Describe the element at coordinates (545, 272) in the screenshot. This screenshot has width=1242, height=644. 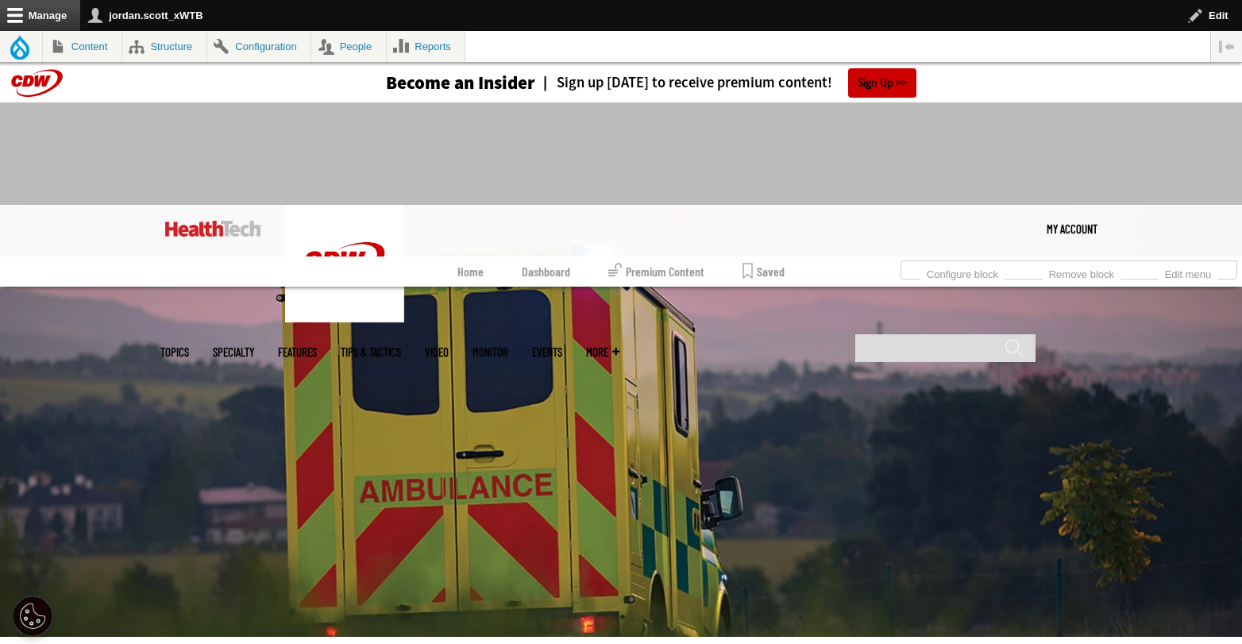
I see `a: Dashboard` at that location.